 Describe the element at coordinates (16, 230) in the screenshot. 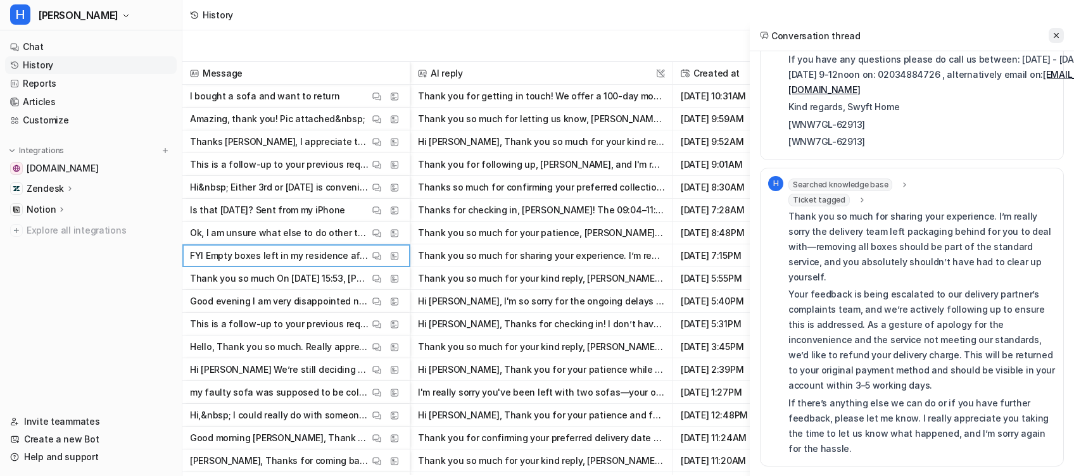

I see `img: explore all integrations` at that location.